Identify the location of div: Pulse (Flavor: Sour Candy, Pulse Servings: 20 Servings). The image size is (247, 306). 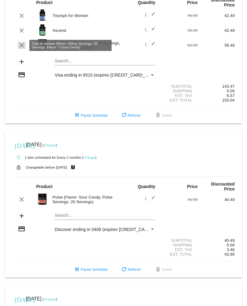
(86, 199).